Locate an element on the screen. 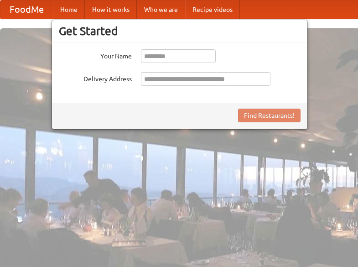  a: Recipe videos is located at coordinates (212, 10).